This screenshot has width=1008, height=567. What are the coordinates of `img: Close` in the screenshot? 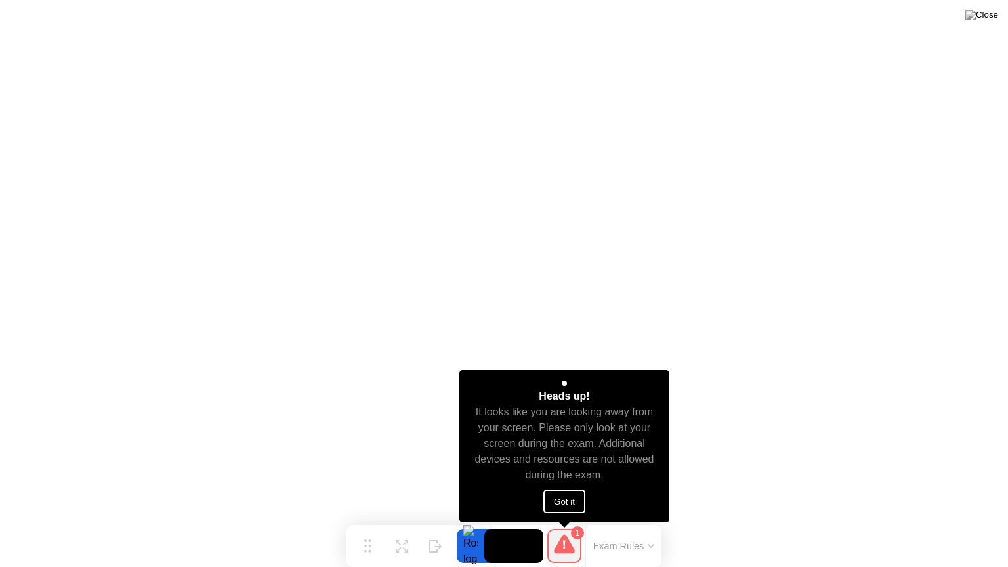 It's located at (981, 15).